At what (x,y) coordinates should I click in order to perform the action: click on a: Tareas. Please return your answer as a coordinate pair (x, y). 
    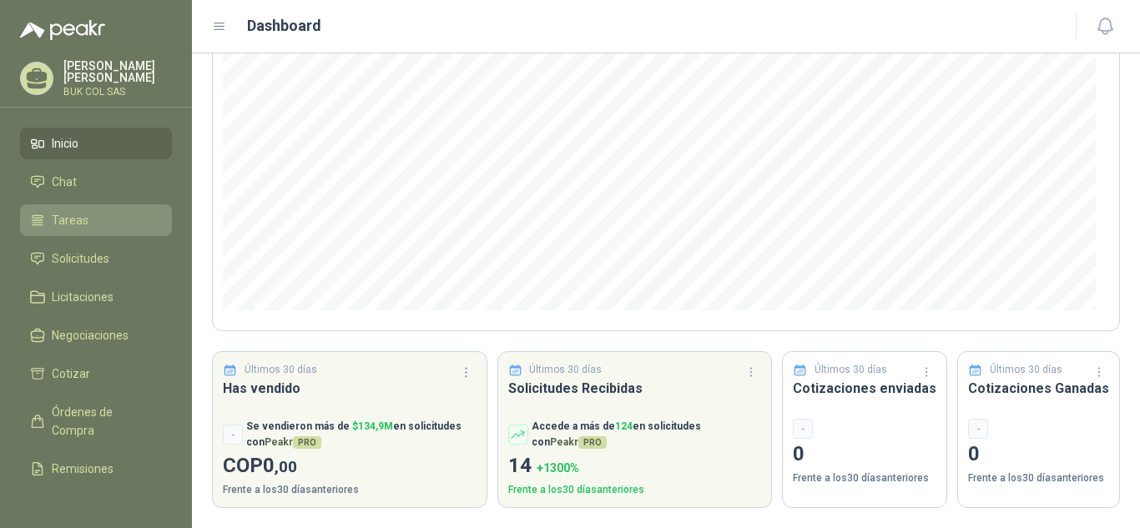
    Looking at the image, I should click on (96, 220).